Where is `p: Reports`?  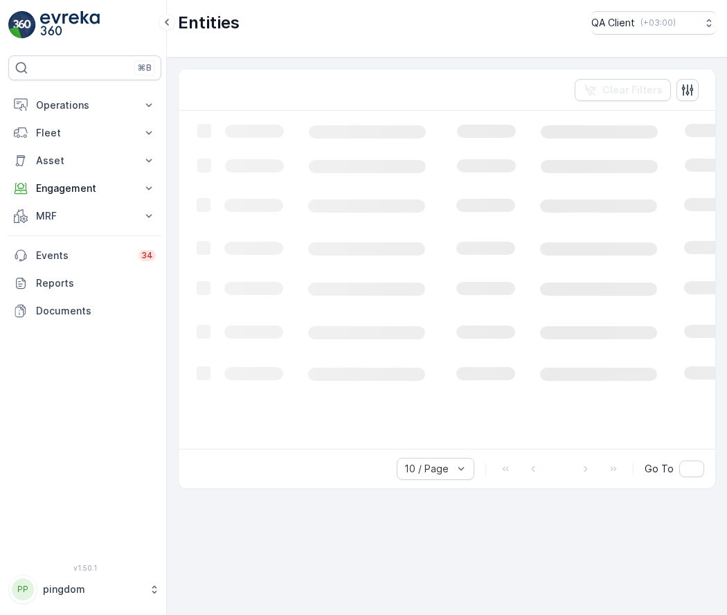
p: Reports is located at coordinates (96, 283).